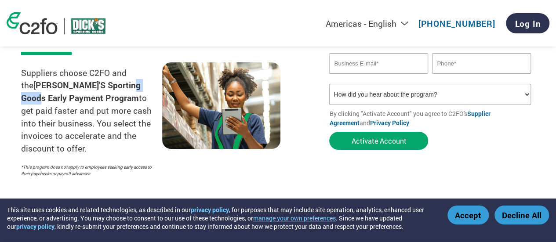  Describe the element at coordinates (432, 118) in the screenshot. I see `p: By clicking "Activate Account" you agree to C2FO's and` at that location.